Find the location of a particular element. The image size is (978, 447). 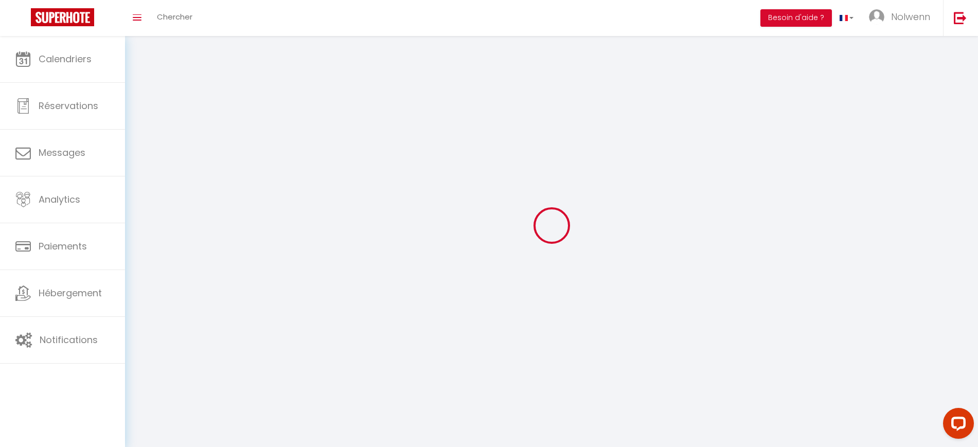

img: logout is located at coordinates (960, 17).